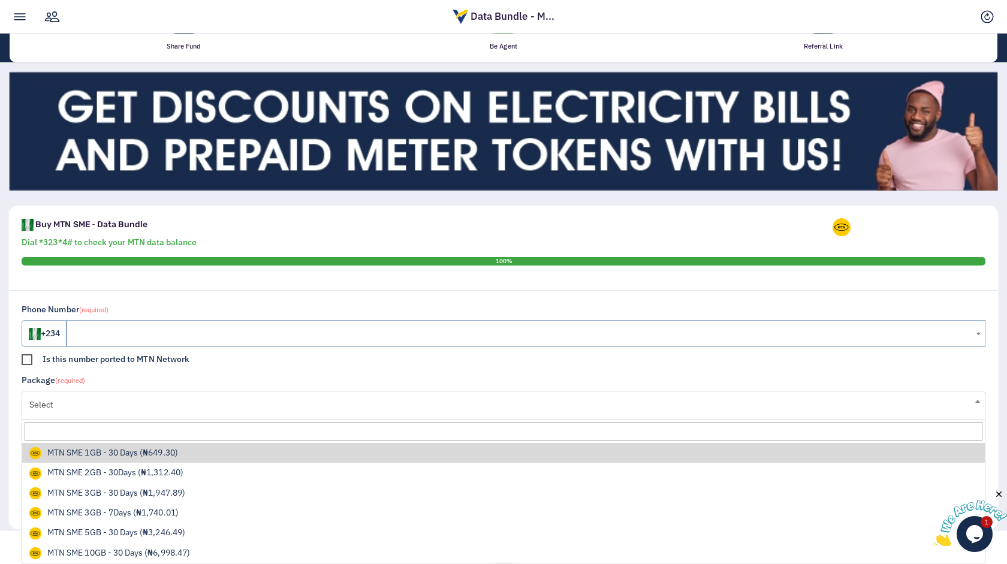  Describe the element at coordinates (106, 472) in the screenshot. I see `span: MTN SME 2GB - 30Days (₦1,312.40)` at that location.